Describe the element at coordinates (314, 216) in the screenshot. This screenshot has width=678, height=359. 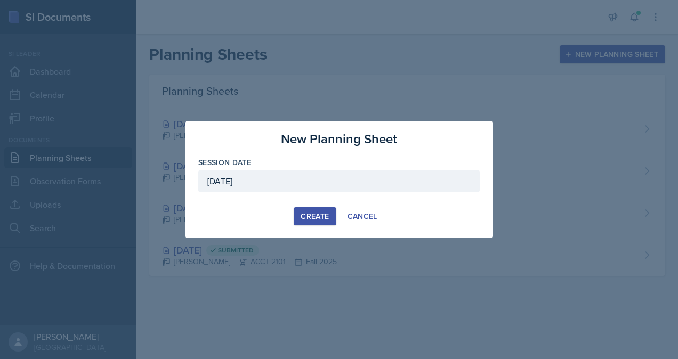
I see `button: Create` at that location.